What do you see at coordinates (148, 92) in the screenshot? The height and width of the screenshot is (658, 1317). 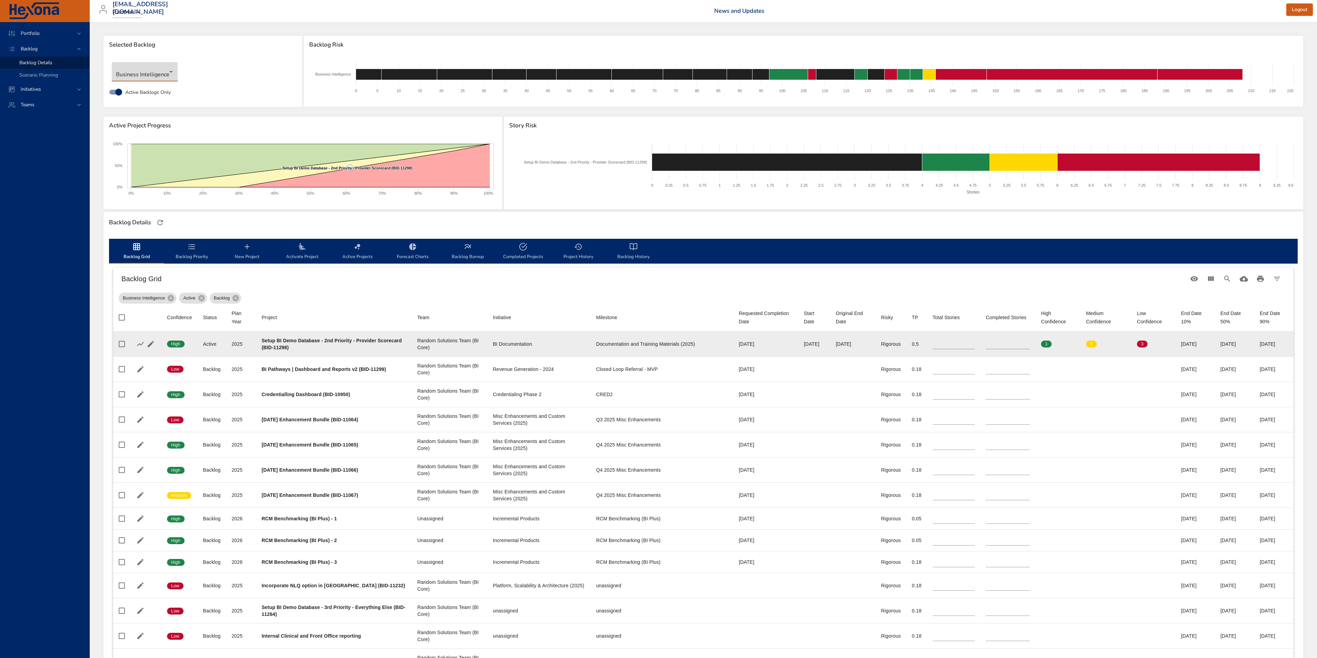 I see `span: Active Backlogs Only` at bounding box center [148, 92].